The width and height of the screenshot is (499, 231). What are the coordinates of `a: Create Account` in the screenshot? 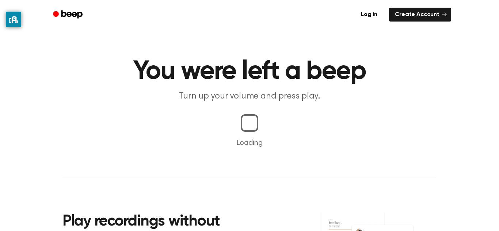 It's located at (420, 15).